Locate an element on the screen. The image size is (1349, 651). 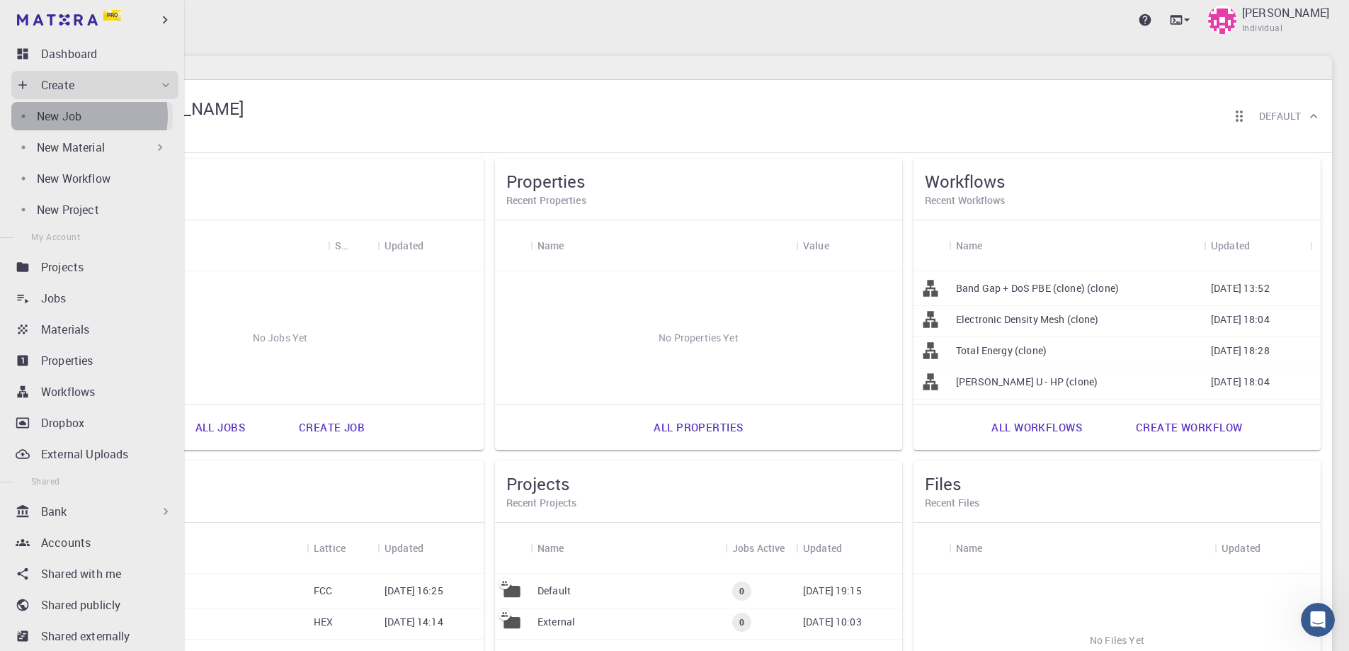
h5: Files is located at coordinates (1117, 484).